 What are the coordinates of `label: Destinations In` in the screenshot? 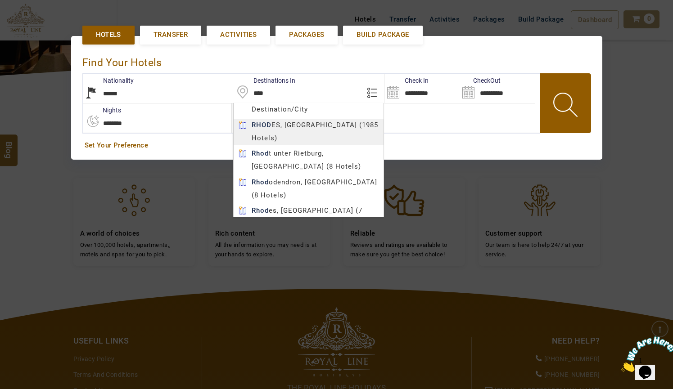 It's located at (264, 81).